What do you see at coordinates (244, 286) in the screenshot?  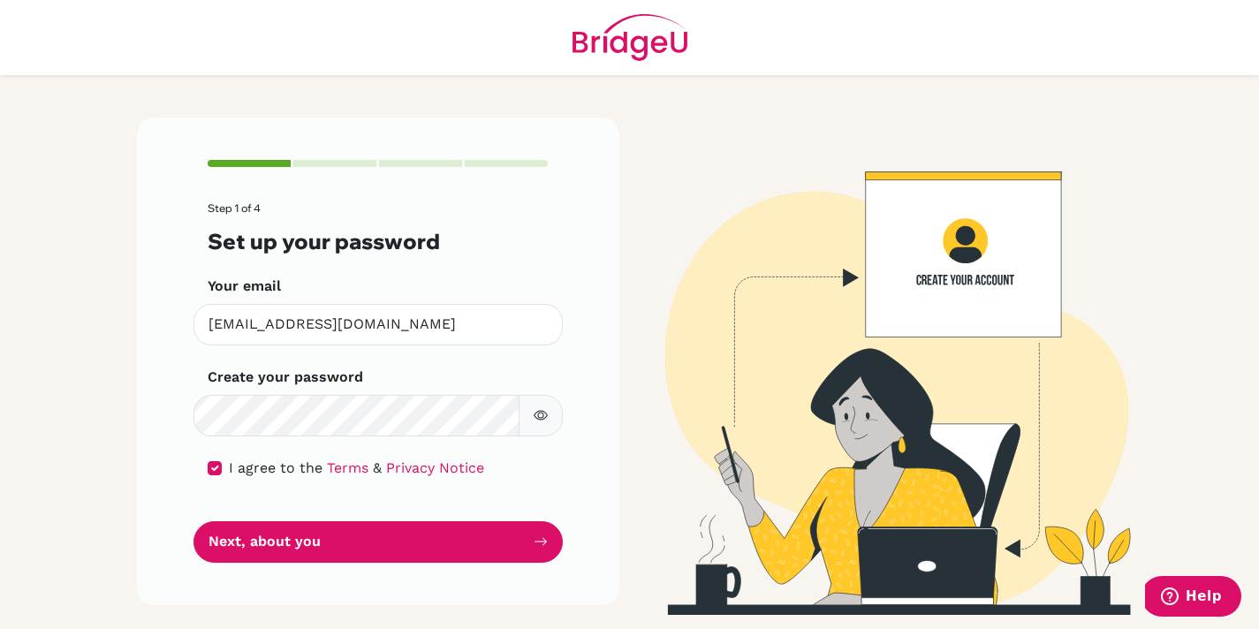 I see `label: Your email` at bounding box center [244, 286].